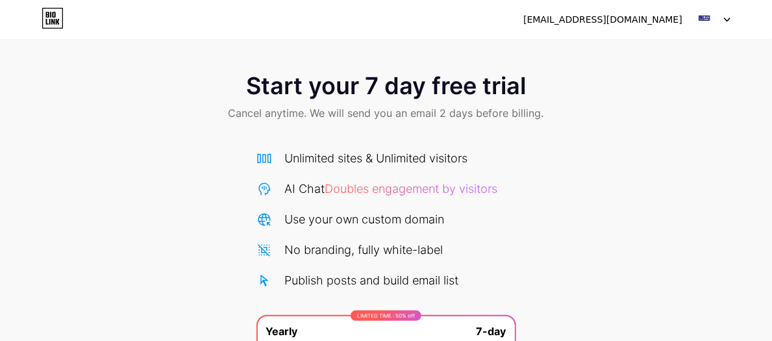 This screenshot has width=772, height=341. Describe the element at coordinates (386, 86) in the screenshot. I see `span: Start your 7 day free trial` at that location.